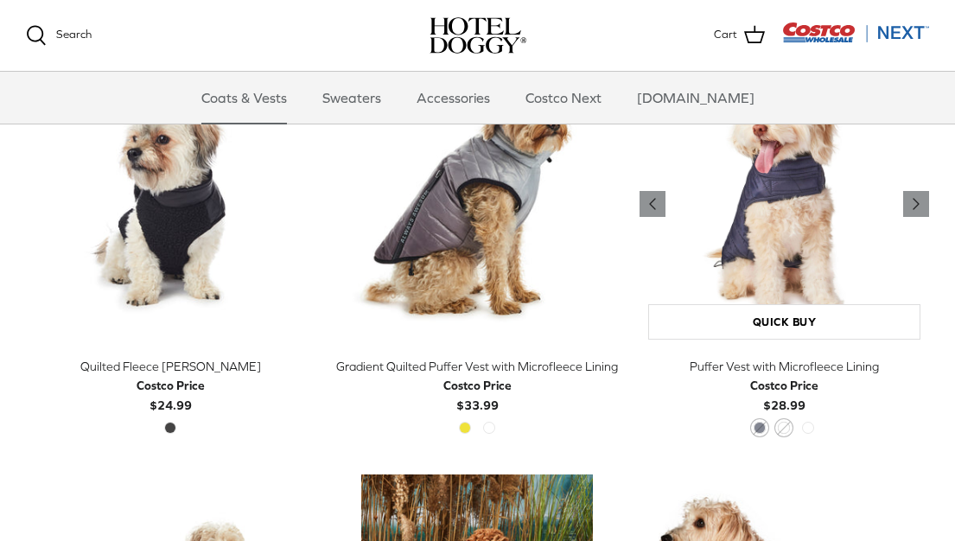  What do you see at coordinates (563, 98) in the screenshot?
I see `a: Costco Next` at bounding box center [563, 98].